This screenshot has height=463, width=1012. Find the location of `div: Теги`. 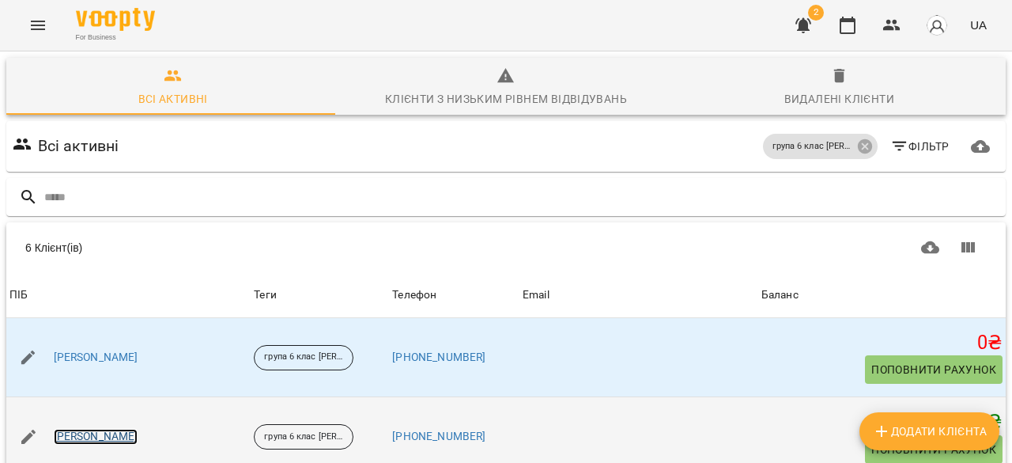

div: Теги is located at coordinates (320, 295).